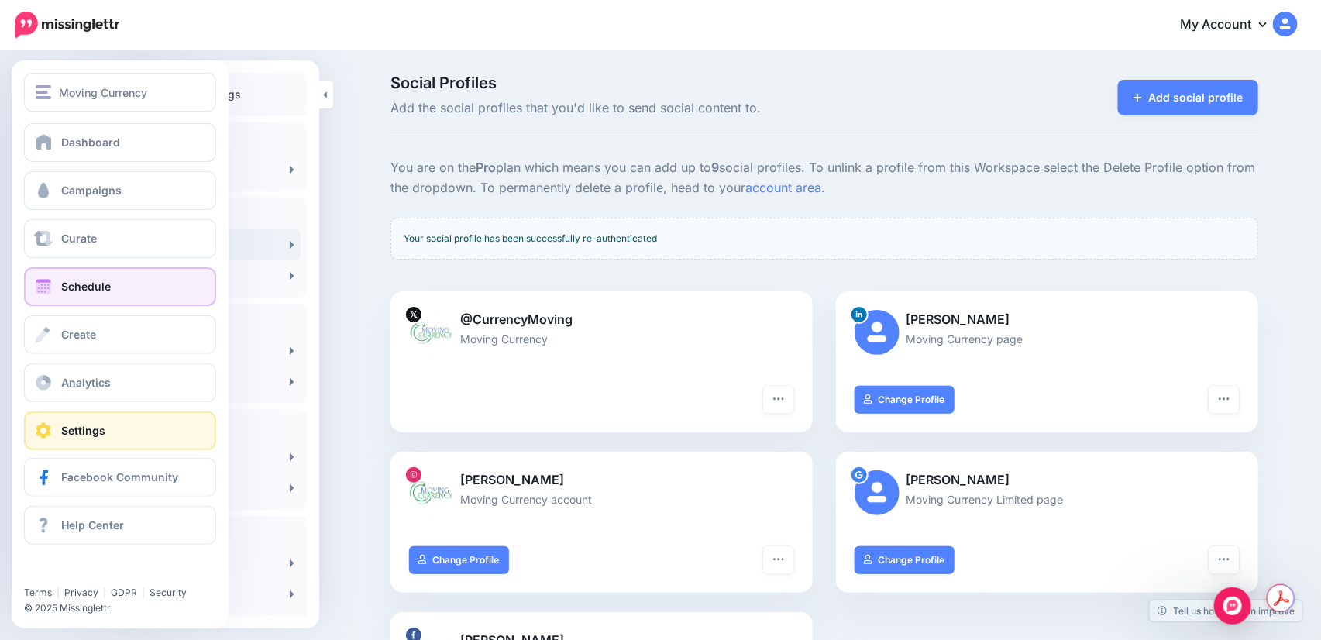  Describe the element at coordinates (601, 320) in the screenshot. I see `p: @CurrencyMoving` at that location.